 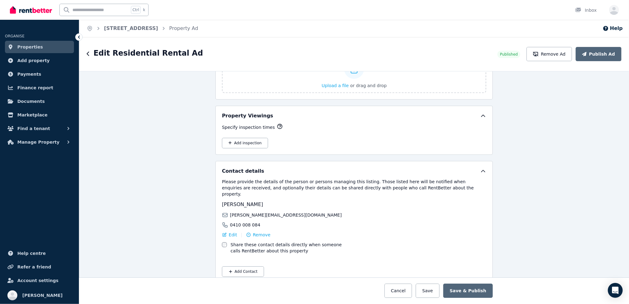 What do you see at coordinates (258, 235) in the screenshot?
I see `button: Remove` at bounding box center [258, 235].